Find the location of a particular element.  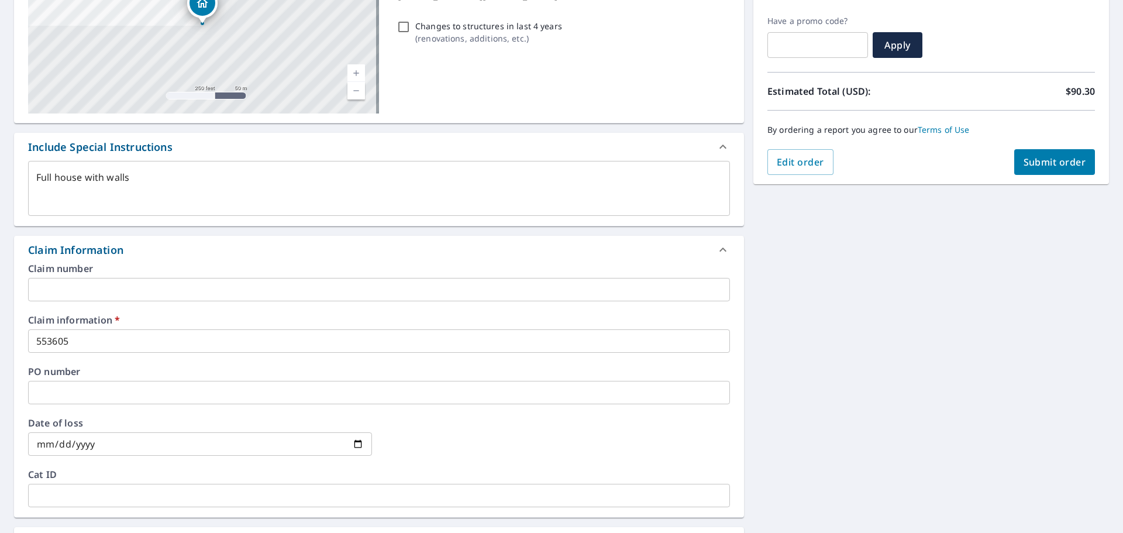

span: Edit order is located at coordinates (800, 162).